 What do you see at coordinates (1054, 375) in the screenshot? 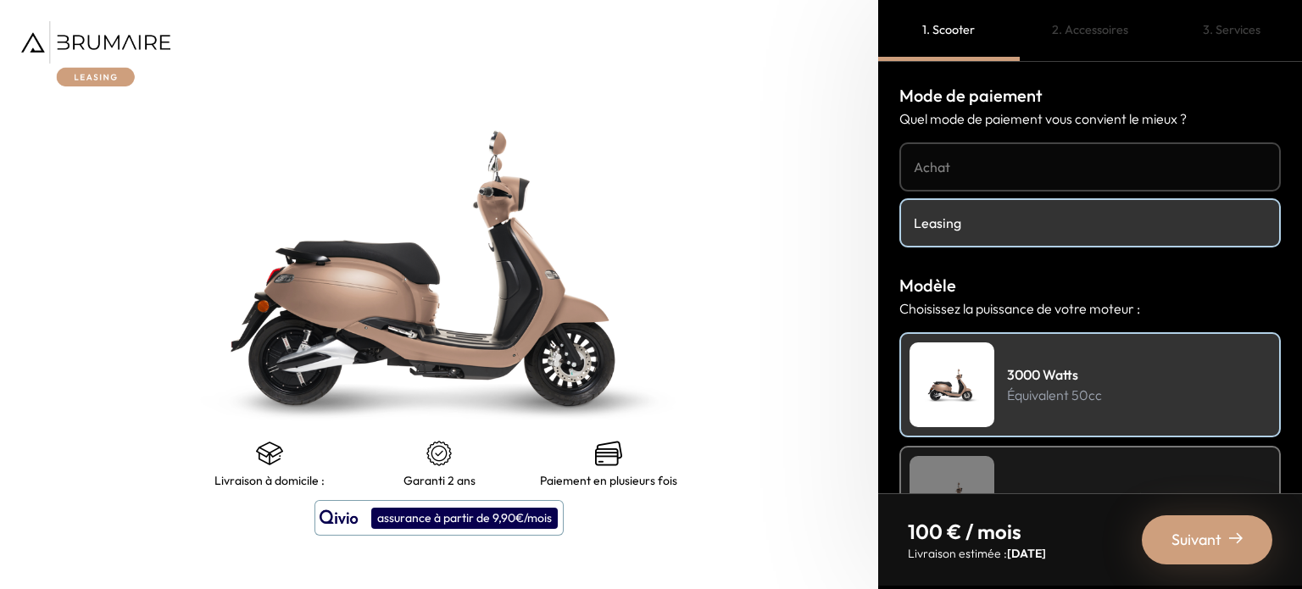
I see `h4: 3000 Watts` at bounding box center [1054, 375].